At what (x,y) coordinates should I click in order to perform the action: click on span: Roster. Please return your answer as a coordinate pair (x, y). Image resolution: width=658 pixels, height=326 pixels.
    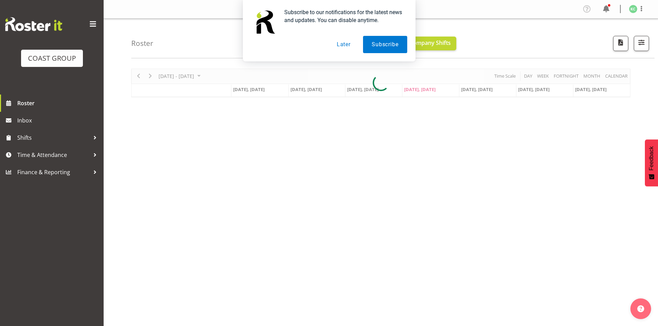
    Looking at the image, I should click on (59, 103).